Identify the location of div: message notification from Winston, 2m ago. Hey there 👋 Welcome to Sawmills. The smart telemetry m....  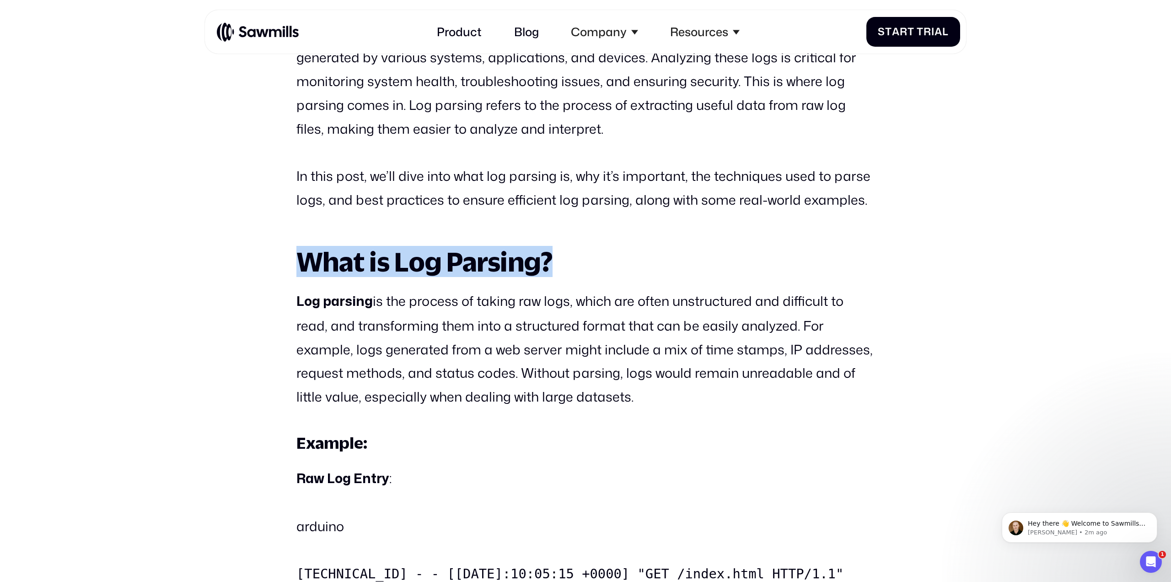
(92, 34).